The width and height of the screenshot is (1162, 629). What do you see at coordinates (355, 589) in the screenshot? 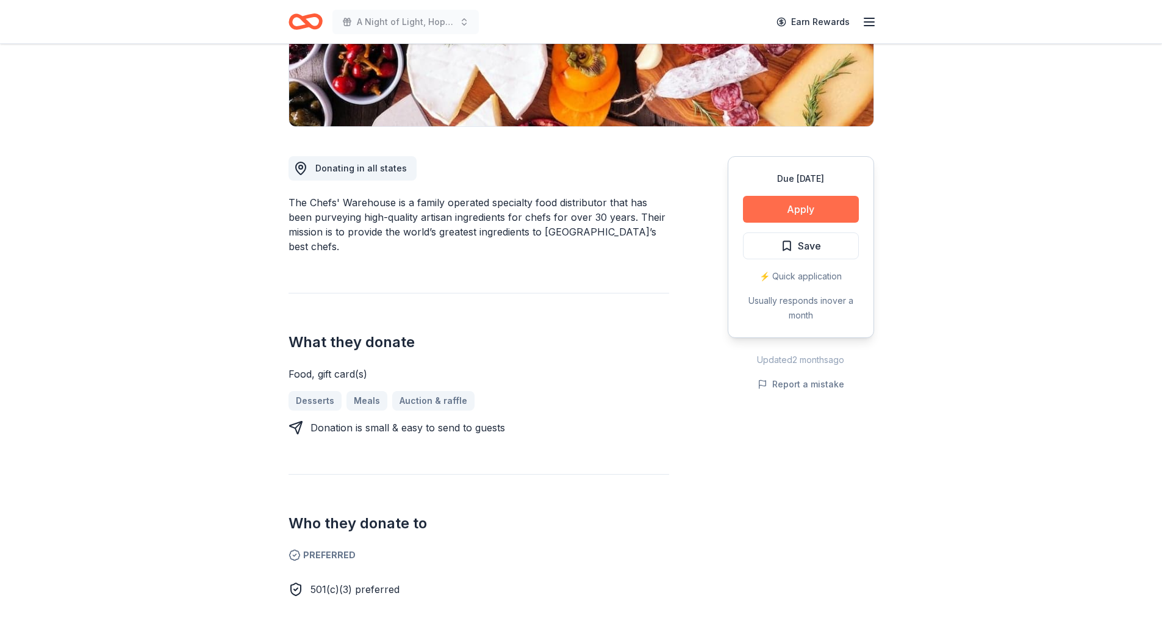
I see `span: 501(c)(3) preferred` at bounding box center [355, 589].